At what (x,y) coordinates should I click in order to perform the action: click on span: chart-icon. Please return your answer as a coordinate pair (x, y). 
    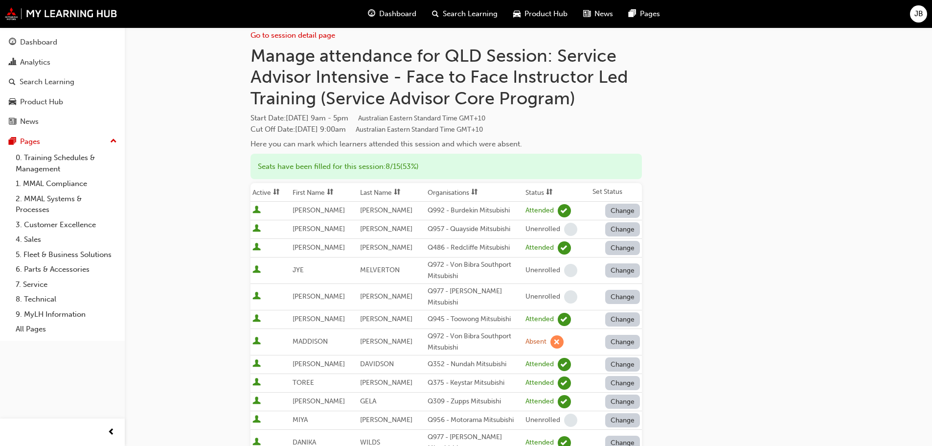
    Looking at the image, I should click on (12, 63).